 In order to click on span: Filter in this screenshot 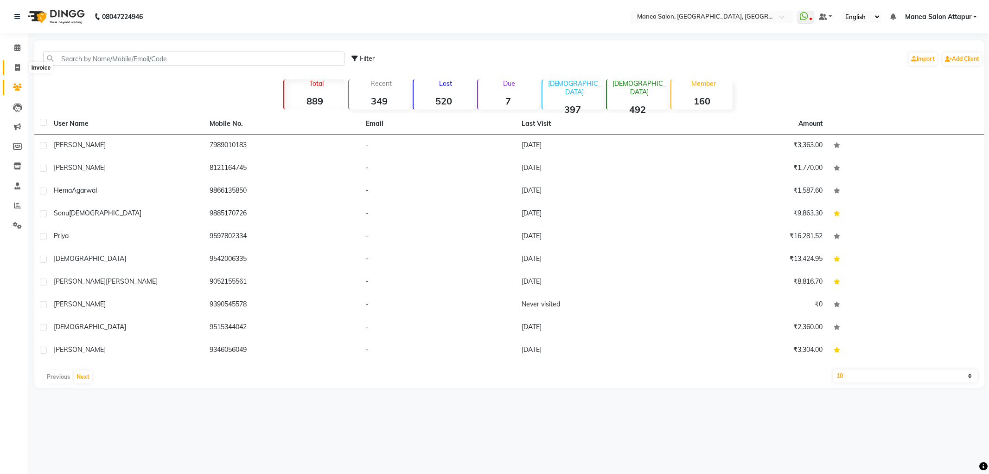, I will do `click(367, 58)`.